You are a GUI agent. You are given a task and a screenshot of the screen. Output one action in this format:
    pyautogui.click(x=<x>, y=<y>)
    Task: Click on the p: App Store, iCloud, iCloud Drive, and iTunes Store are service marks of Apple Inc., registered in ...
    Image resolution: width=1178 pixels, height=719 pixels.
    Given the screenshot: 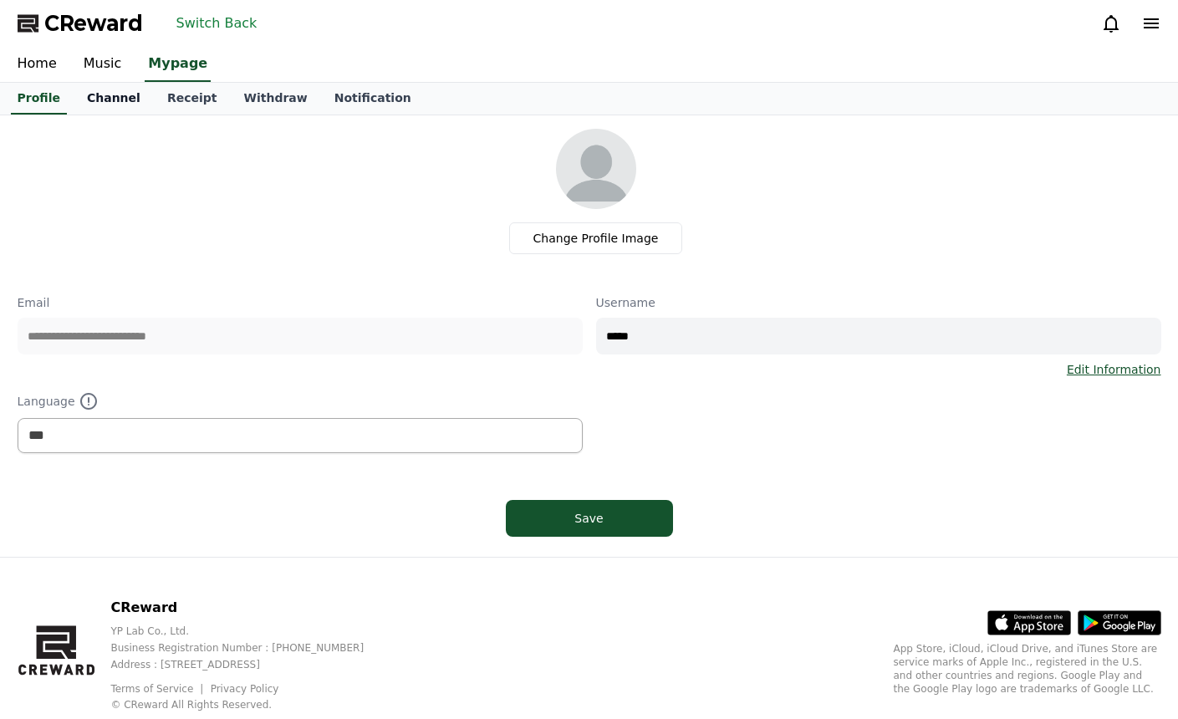 What is the action you would take?
    pyautogui.click(x=1028, y=669)
    